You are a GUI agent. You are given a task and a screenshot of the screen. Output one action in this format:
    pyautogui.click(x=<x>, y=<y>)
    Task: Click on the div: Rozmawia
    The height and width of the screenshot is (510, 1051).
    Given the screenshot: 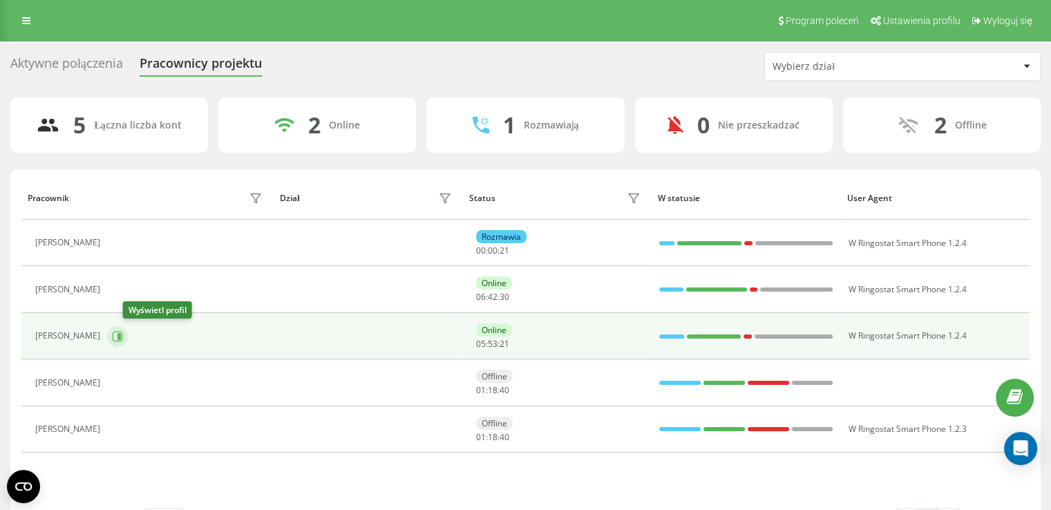 What is the action you would take?
    pyautogui.click(x=501, y=236)
    